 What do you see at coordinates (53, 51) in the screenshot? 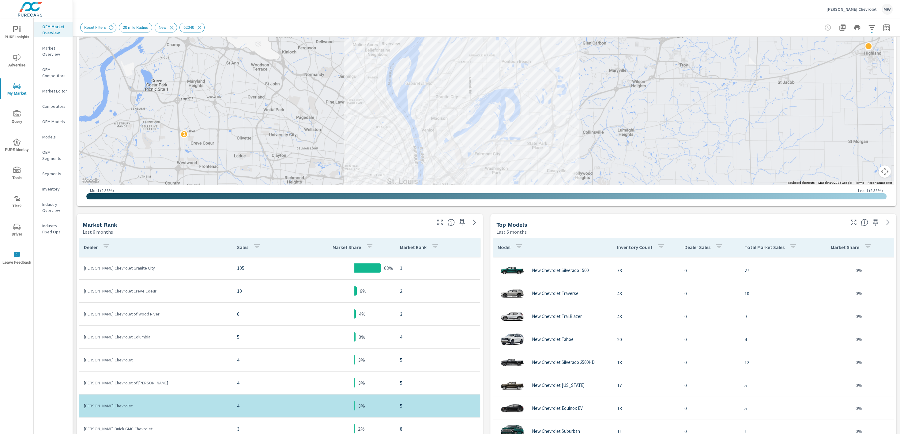
I see `div: Market Overview` at bounding box center [53, 51].